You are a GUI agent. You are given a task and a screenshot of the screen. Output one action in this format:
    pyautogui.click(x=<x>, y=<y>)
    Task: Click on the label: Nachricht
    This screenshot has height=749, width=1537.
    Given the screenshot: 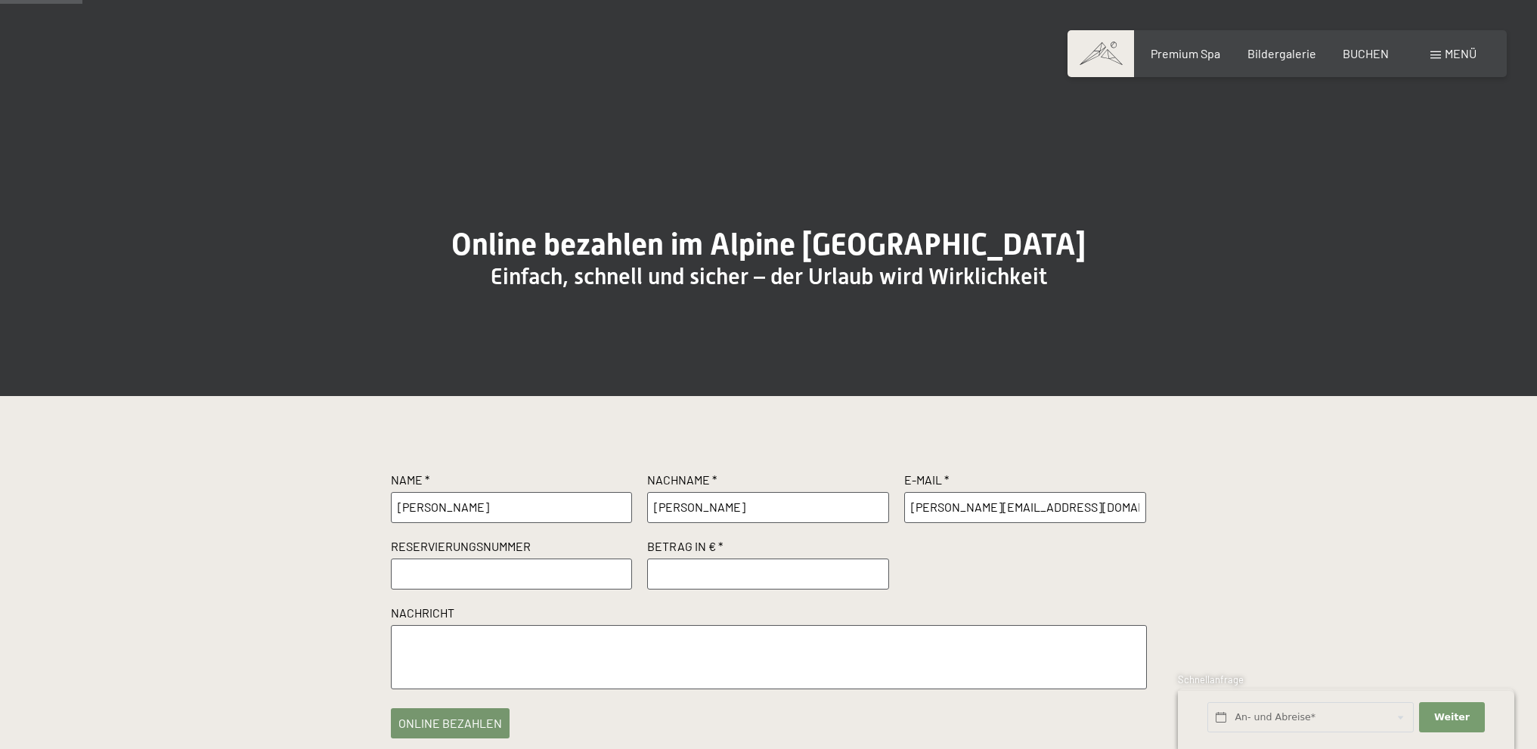 What is the action you would take?
    pyautogui.click(x=769, y=615)
    